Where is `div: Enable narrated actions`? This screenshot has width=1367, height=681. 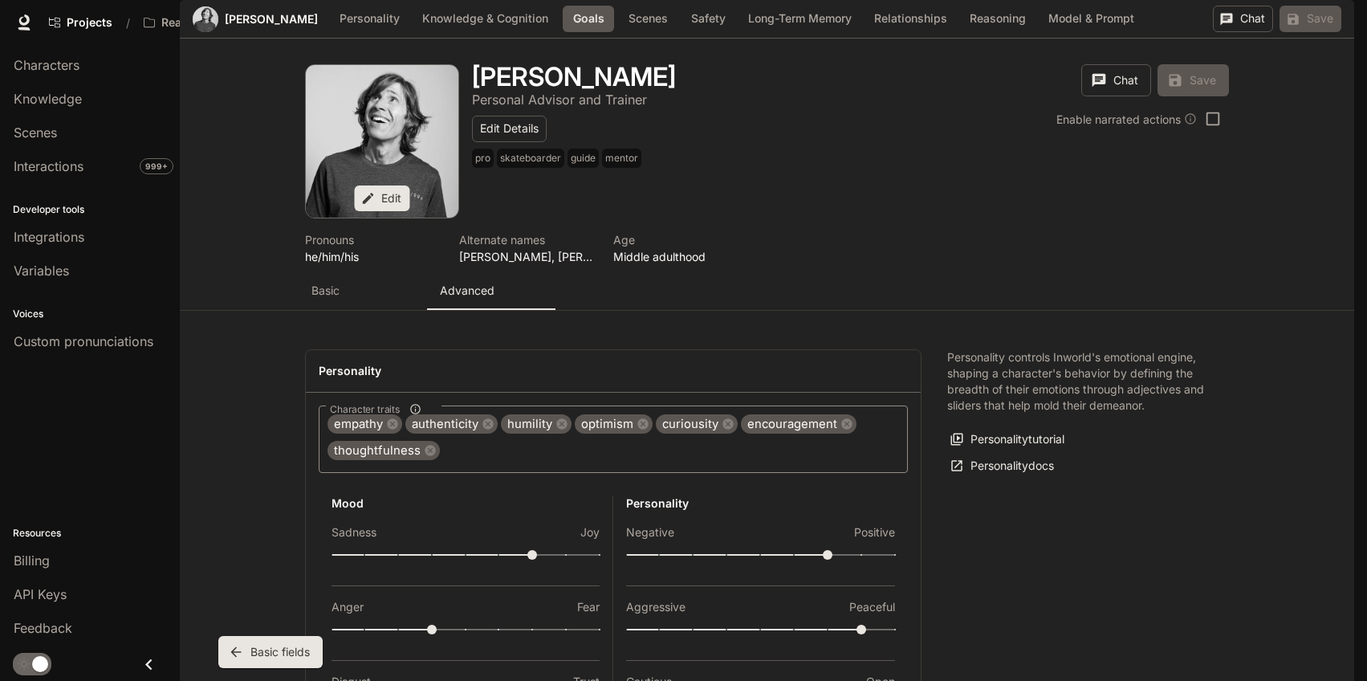 div: Enable narrated actions is located at coordinates (1126, 119).